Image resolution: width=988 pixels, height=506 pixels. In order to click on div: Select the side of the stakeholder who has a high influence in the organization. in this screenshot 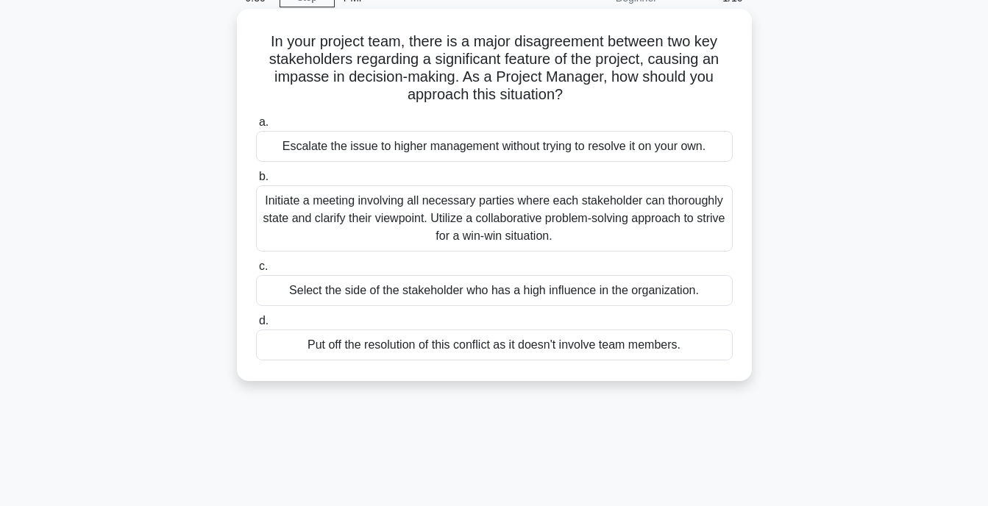, I will do `click(495, 291)`.